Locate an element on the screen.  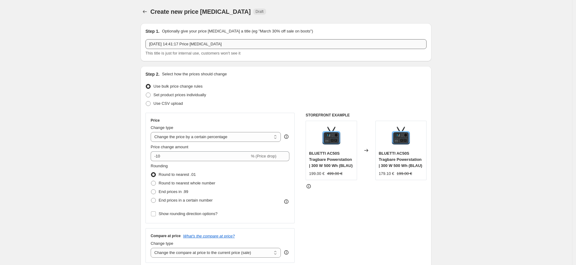
strike: 199.00 € is located at coordinates (404, 174).